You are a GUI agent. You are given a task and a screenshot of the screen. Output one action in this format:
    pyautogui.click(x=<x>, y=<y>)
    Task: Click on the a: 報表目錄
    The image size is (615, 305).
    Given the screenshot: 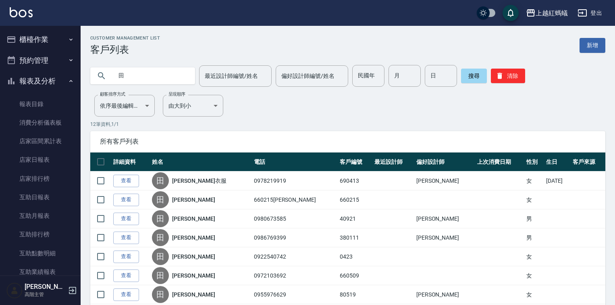 What is the action you would take?
    pyautogui.click(x=40, y=104)
    